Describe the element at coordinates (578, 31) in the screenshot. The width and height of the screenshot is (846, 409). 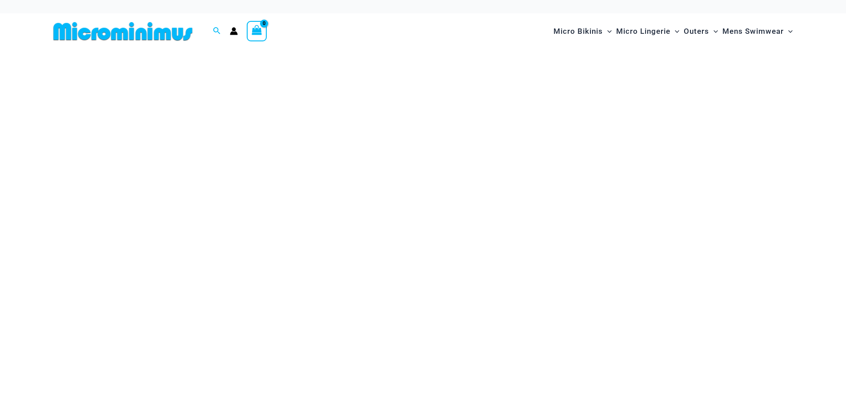
I see `span: Micro Bikinis` at that location.